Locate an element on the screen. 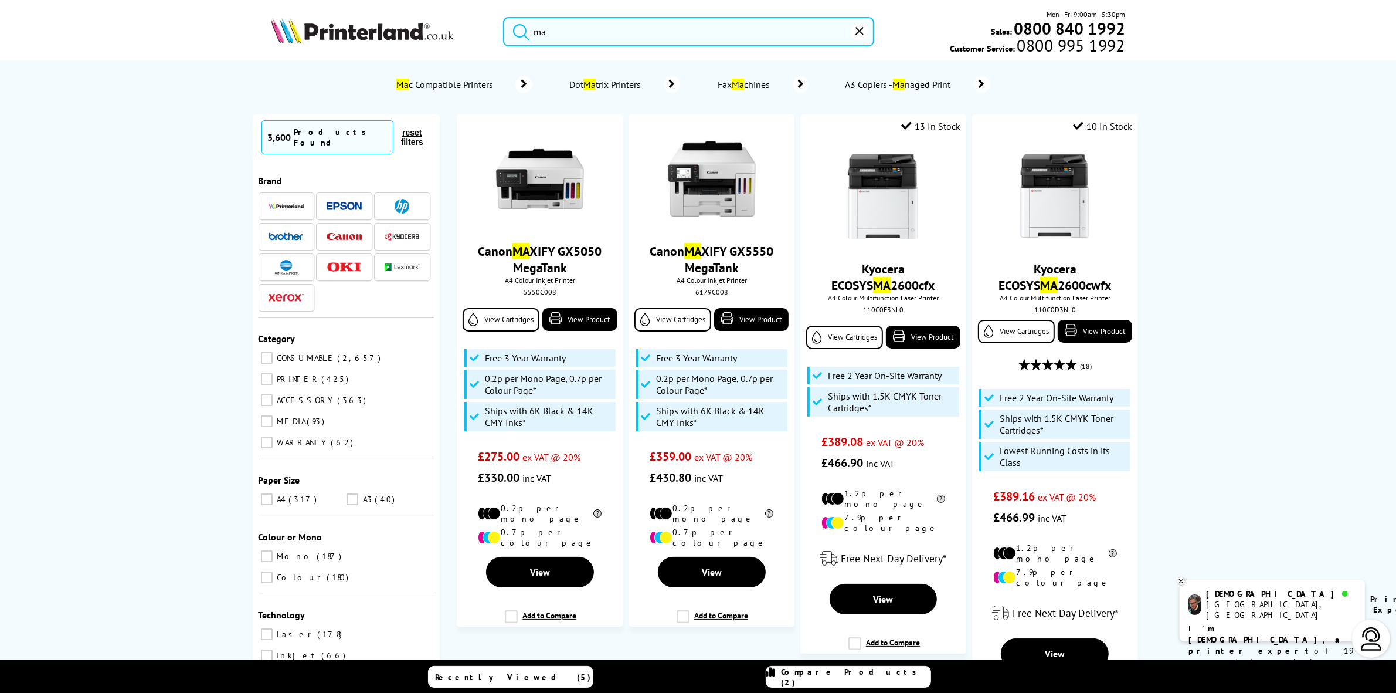  span: Dot trix Printers is located at coordinates (607, 84).